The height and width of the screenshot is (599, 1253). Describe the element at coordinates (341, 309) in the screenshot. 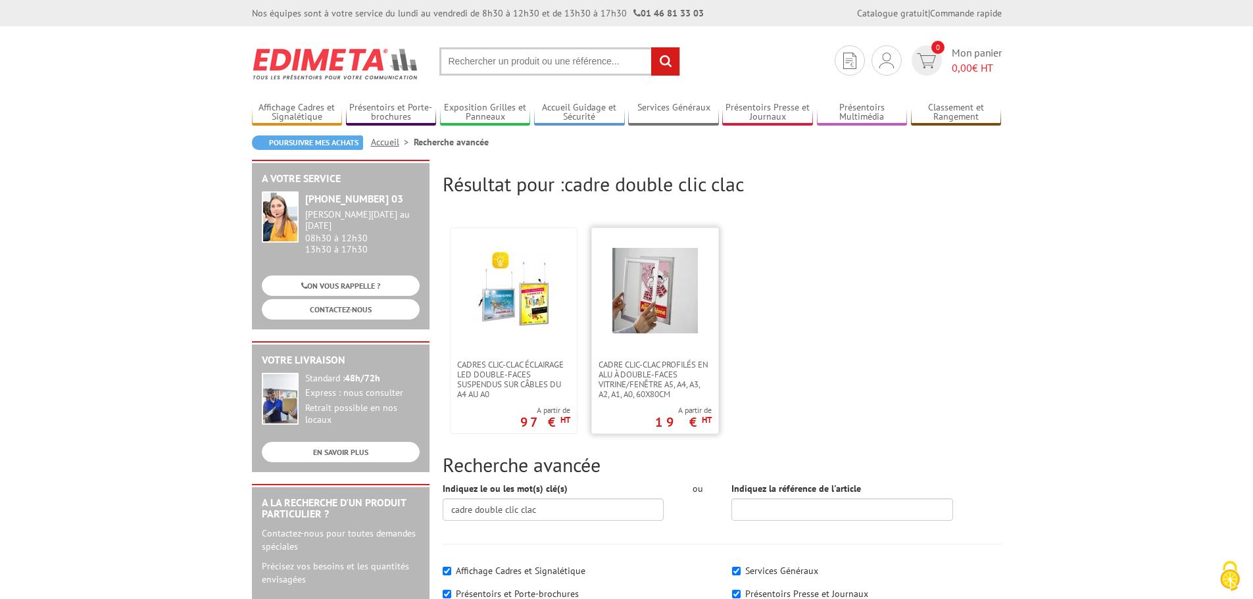

I see `a: CONTACTEZ-NOUS` at that location.